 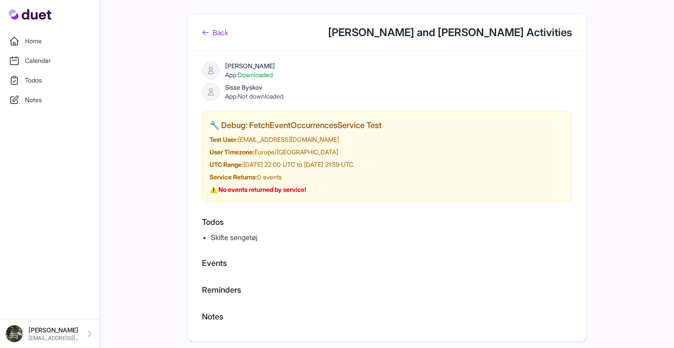 What do you see at coordinates (387, 316) in the screenshot?
I see `h2: Notes` at bounding box center [387, 316].